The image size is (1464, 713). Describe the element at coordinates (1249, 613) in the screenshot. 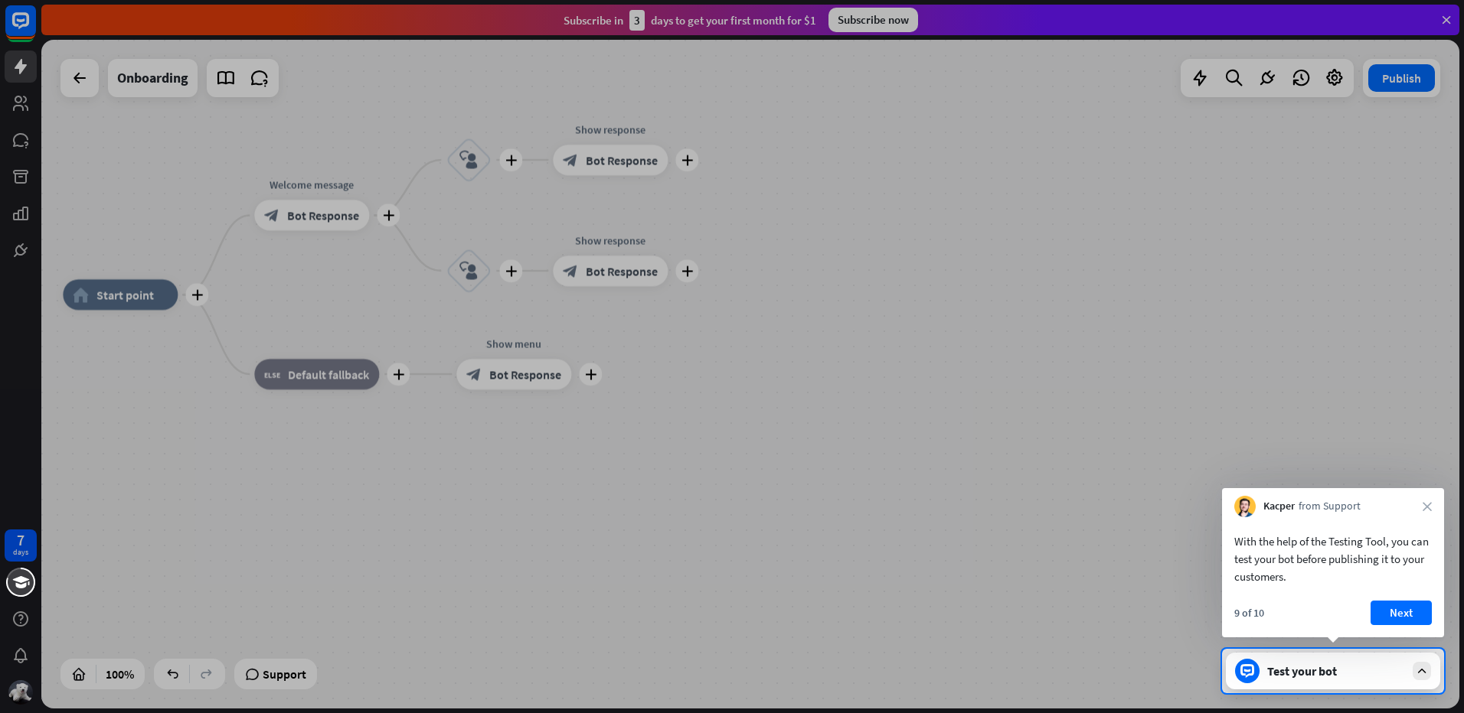

I see `div: 9 of 10` at that location.